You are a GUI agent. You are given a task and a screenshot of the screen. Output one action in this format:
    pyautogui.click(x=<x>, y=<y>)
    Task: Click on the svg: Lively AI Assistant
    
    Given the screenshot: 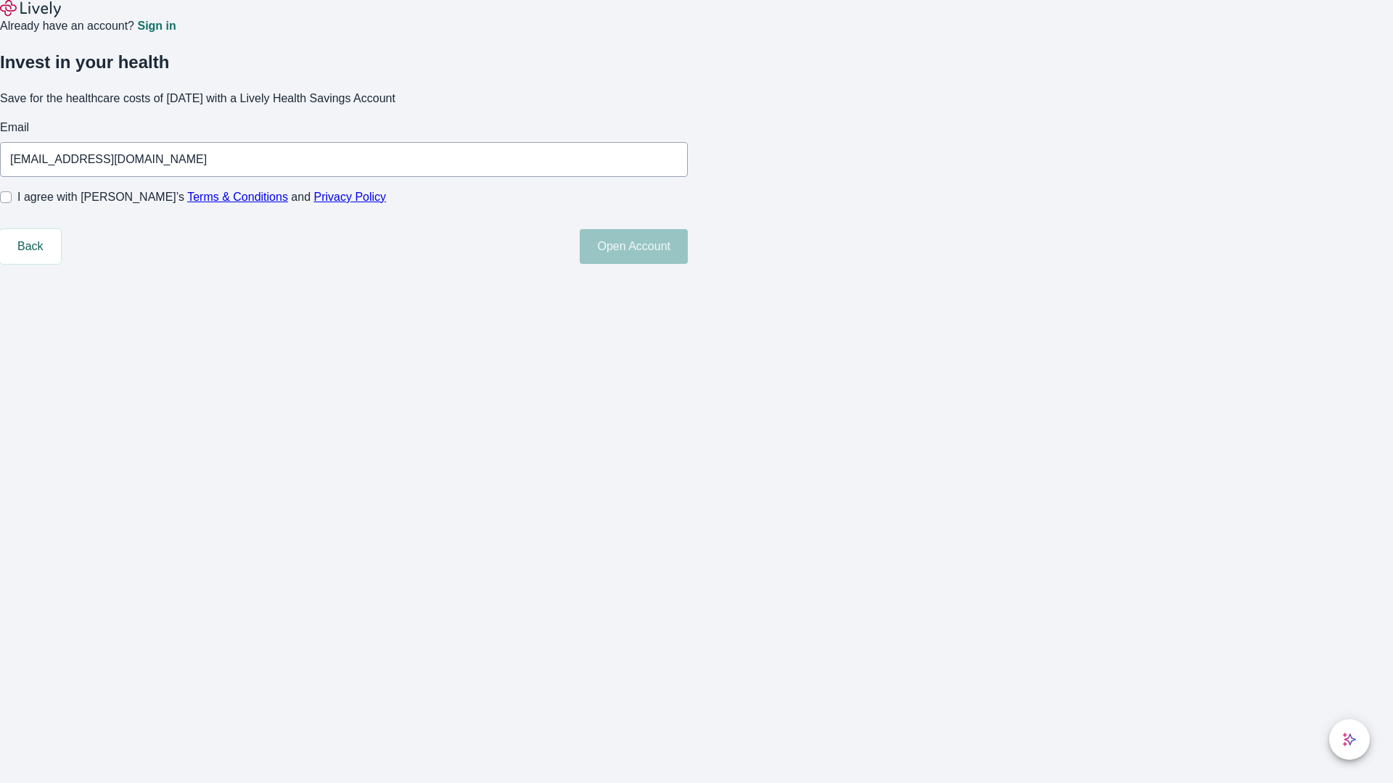 What is the action you would take?
    pyautogui.click(x=1349, y=740)
    